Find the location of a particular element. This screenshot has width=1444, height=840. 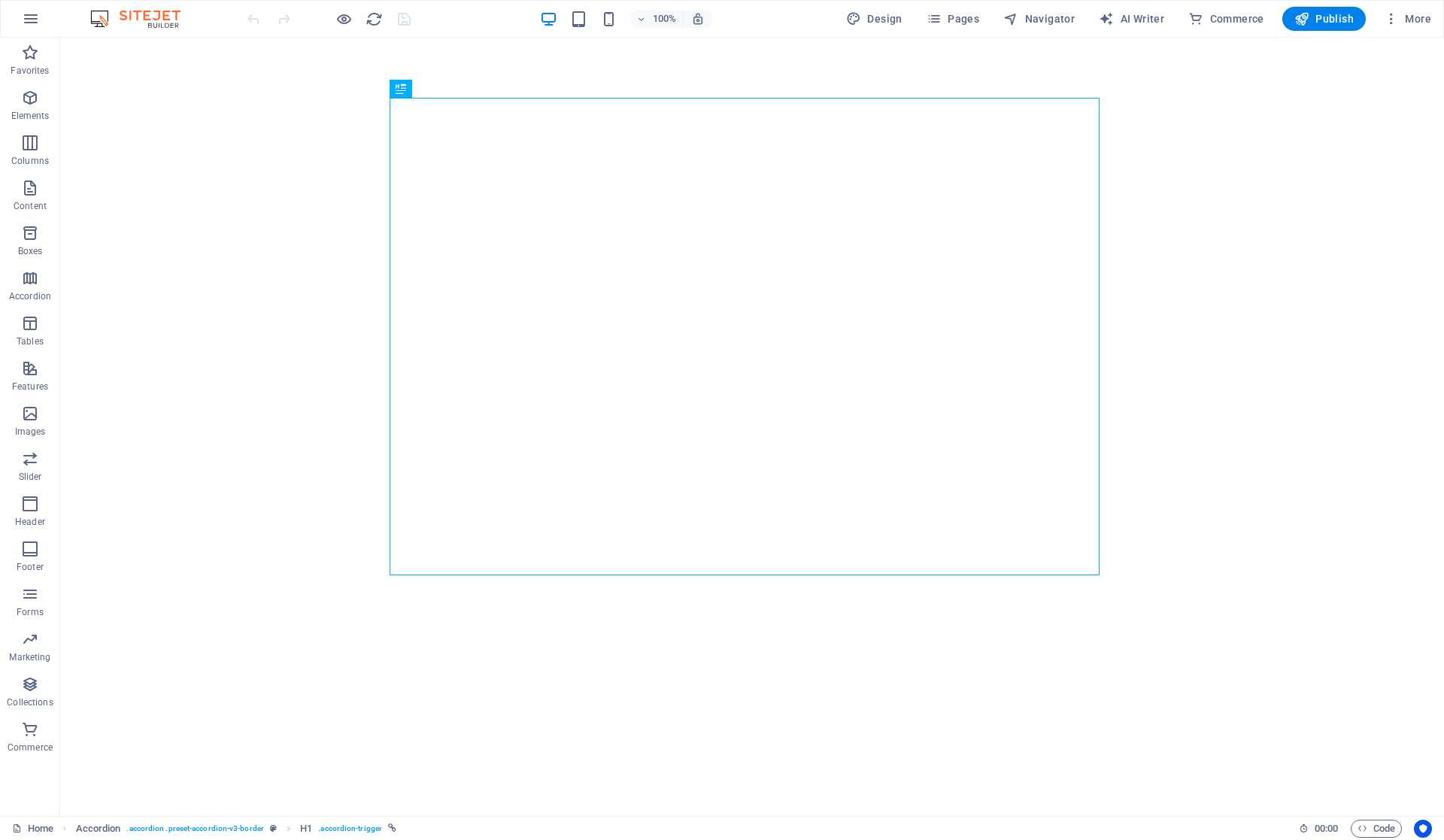

p: Commerce is located at coordinates (30, 747).